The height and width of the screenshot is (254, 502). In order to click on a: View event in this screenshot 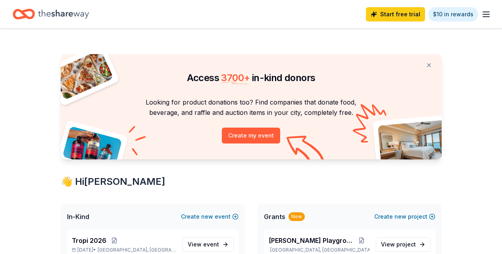, I will do `click(208, 244)`.